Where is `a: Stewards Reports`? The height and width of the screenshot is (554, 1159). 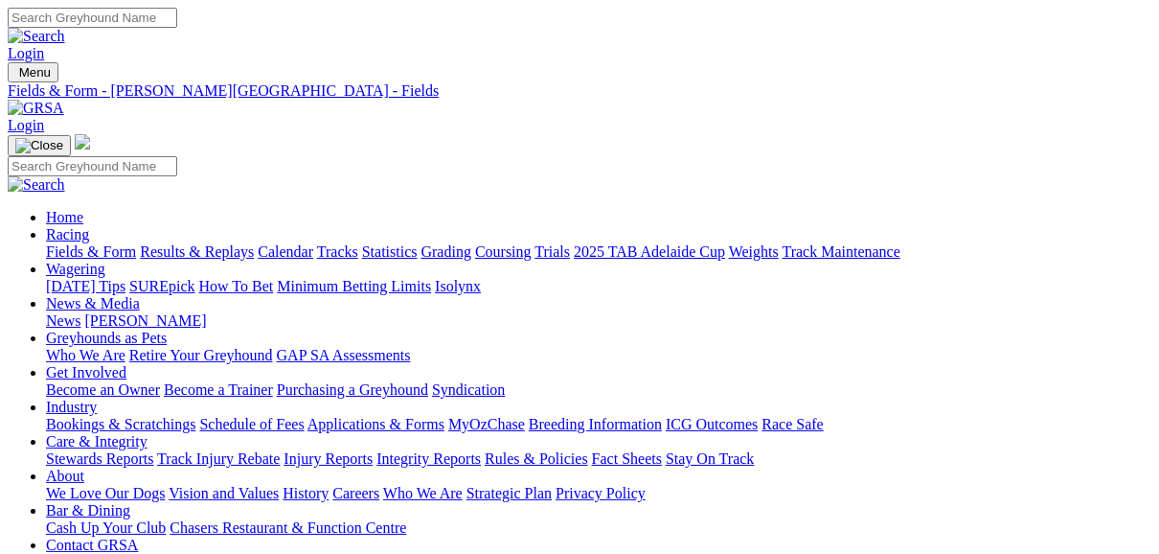
a: Stewards Reports is located at coordinates (100, 458).